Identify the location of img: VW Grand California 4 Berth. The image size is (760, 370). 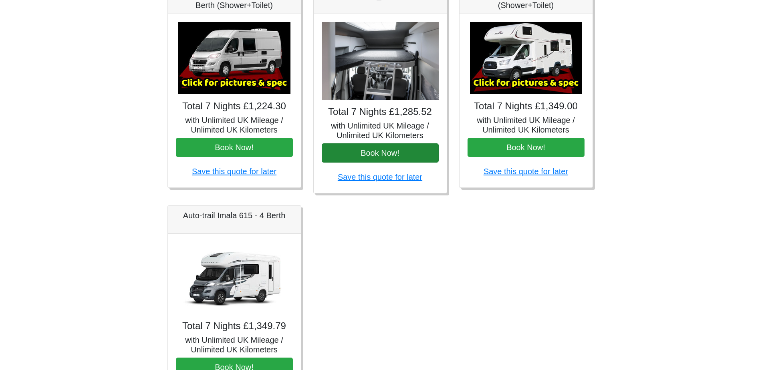
(380, 61).